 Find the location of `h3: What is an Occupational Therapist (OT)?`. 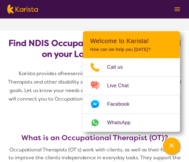

h3: What is an Occupational Therapist (OT)? is located at coordinates (94, 138).